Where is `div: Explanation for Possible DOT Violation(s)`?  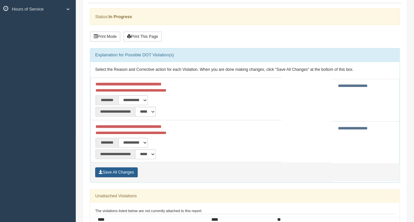 div: Explanation for Possible DOT Violation(s) is located at coordinates (245, 55).